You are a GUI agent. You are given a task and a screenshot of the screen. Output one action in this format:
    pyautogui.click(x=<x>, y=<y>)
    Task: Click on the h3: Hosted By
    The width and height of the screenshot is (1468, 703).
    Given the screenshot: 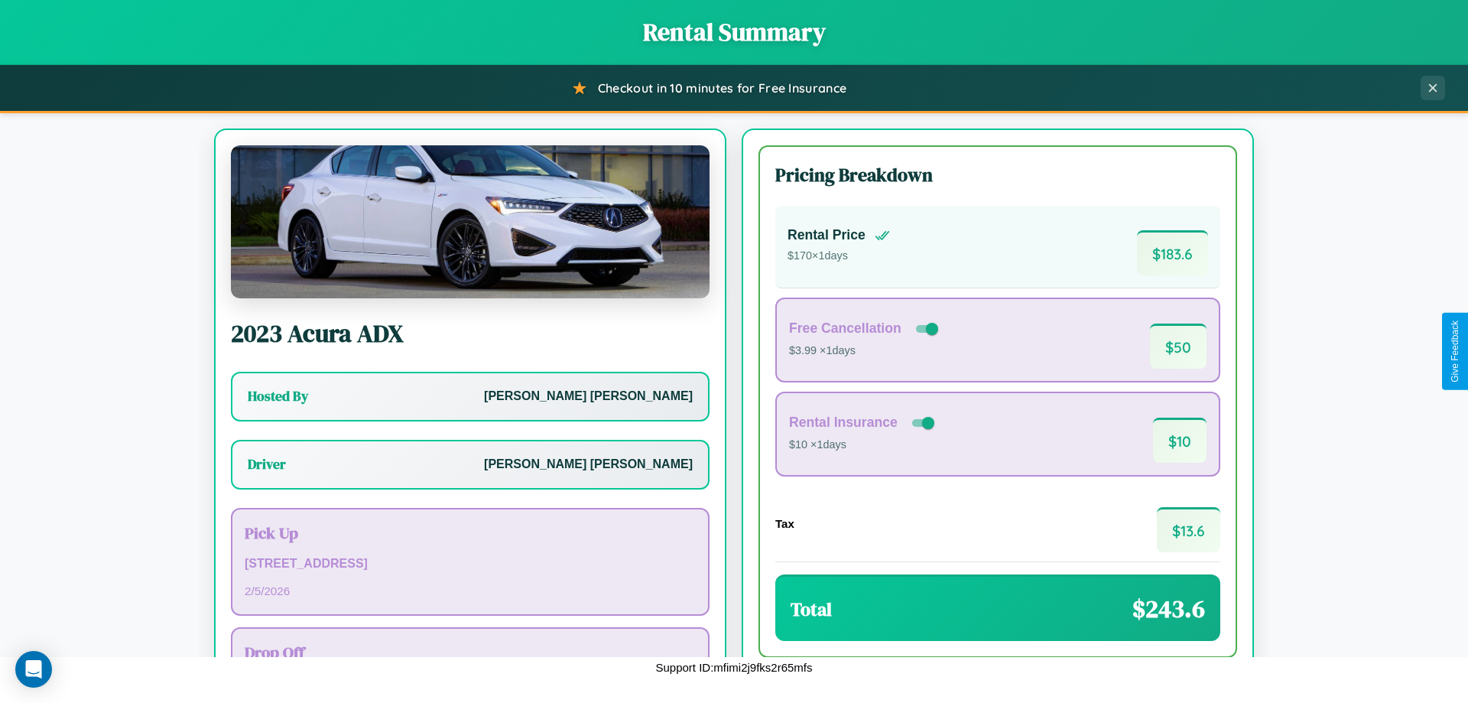 What is the action you would take?
    pyautogui.click(x=278, y=396)
    